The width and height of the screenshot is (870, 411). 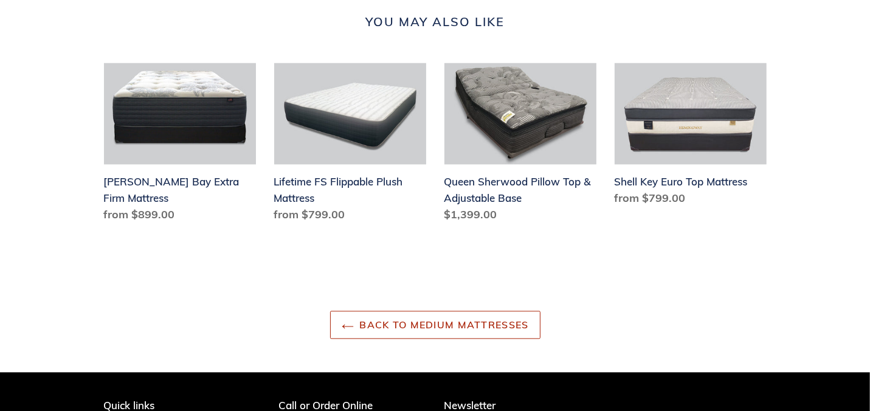 I want to click on a: Shell Key Euro Top Mattress, so click(x=690, y=137).